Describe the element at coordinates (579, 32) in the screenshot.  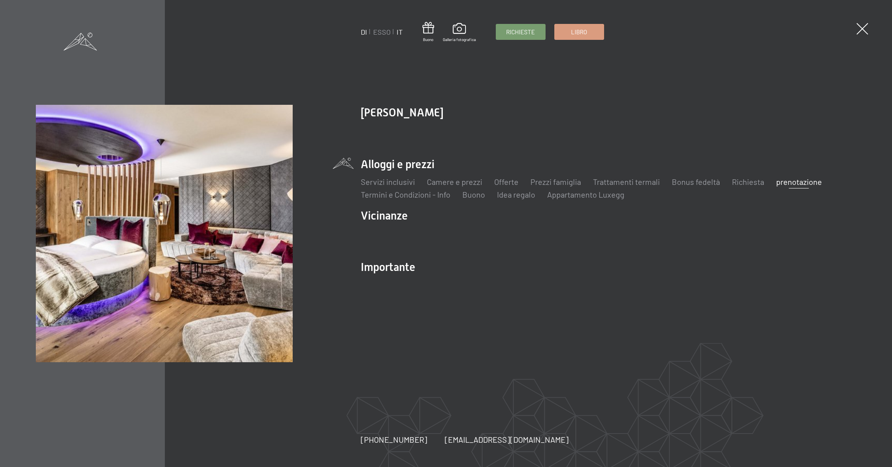
I see `font: Libro` at that location.